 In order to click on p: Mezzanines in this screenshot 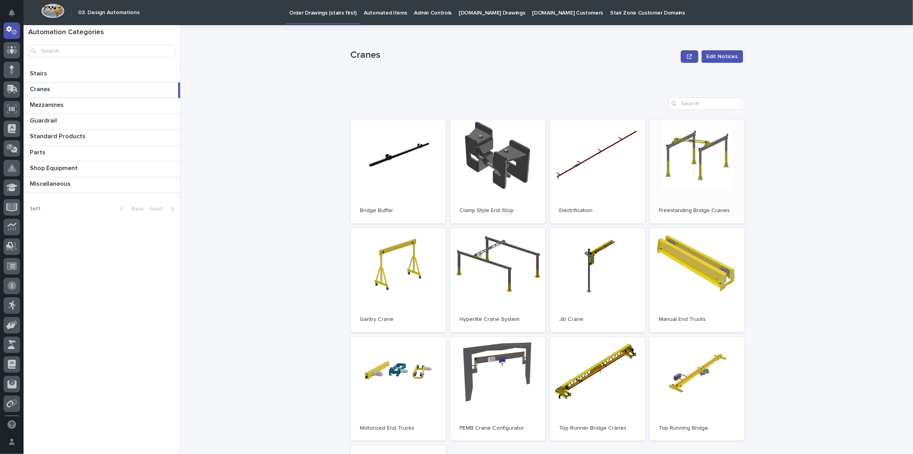, I will do `click(48, 104)`.